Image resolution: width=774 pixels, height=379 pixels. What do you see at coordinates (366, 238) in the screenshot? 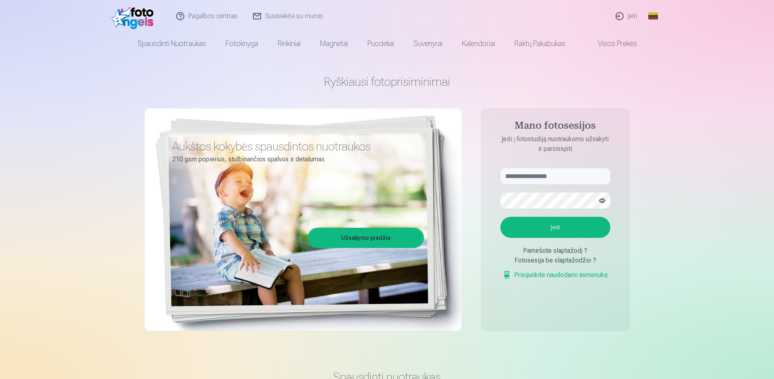
I see `a: Užsakymo pradžia` at bounding box center [366, 238].